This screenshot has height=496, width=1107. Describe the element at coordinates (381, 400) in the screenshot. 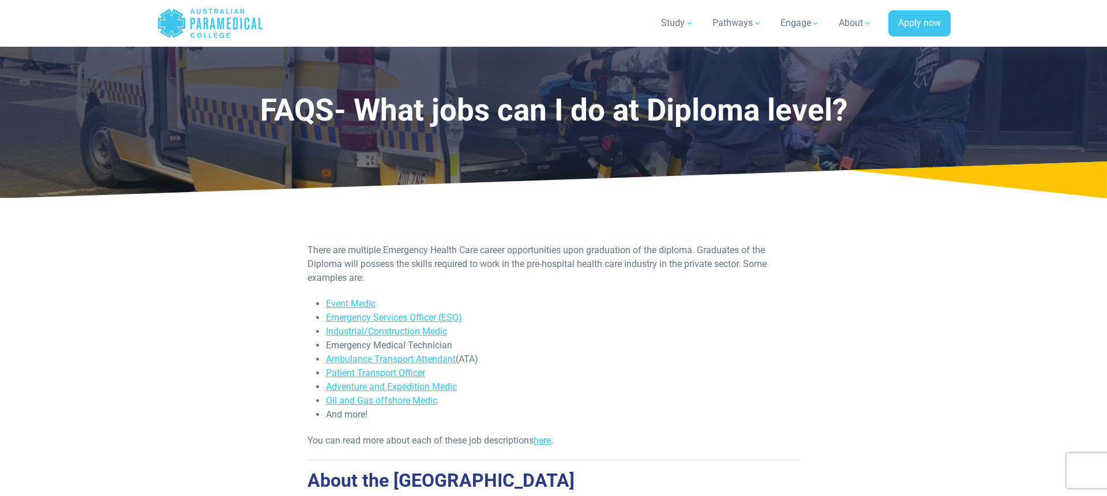

I see `a: Oil and Gas offshore Medic` at that location.